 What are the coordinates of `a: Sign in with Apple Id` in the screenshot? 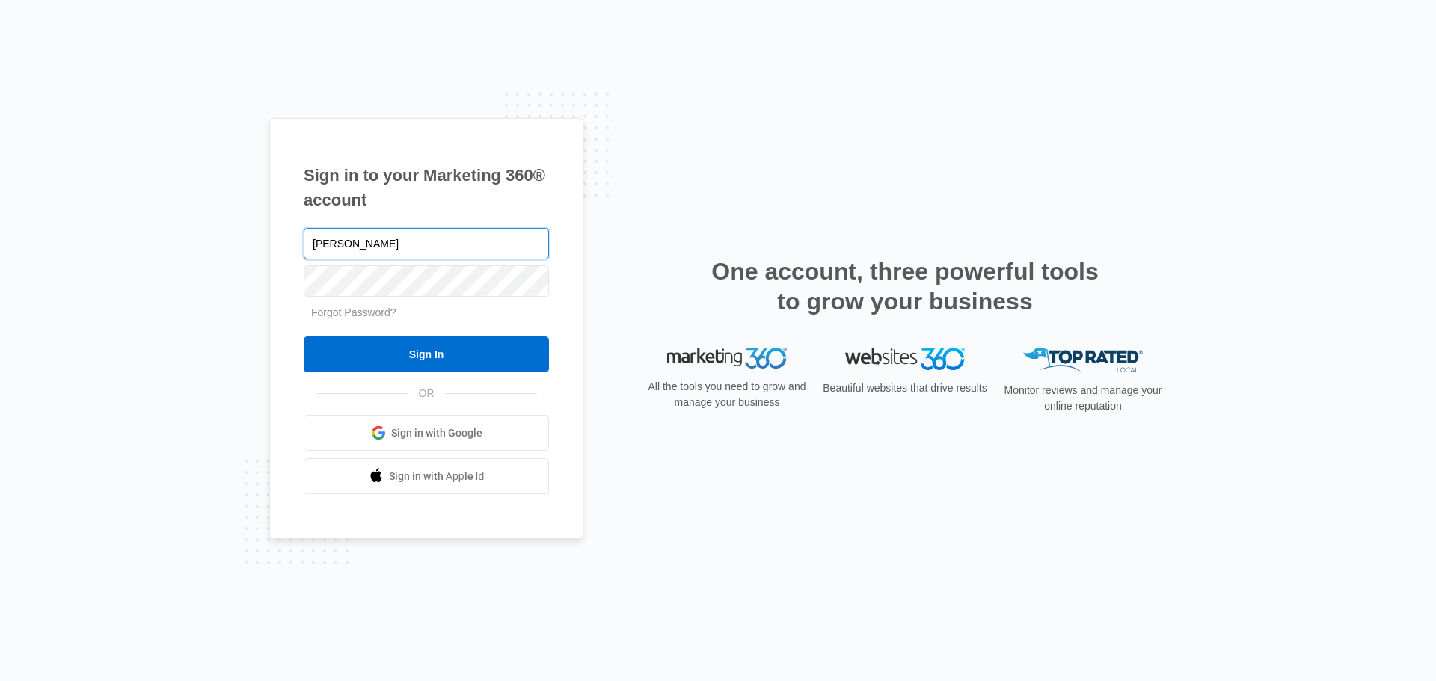 It's located at (426, 476).